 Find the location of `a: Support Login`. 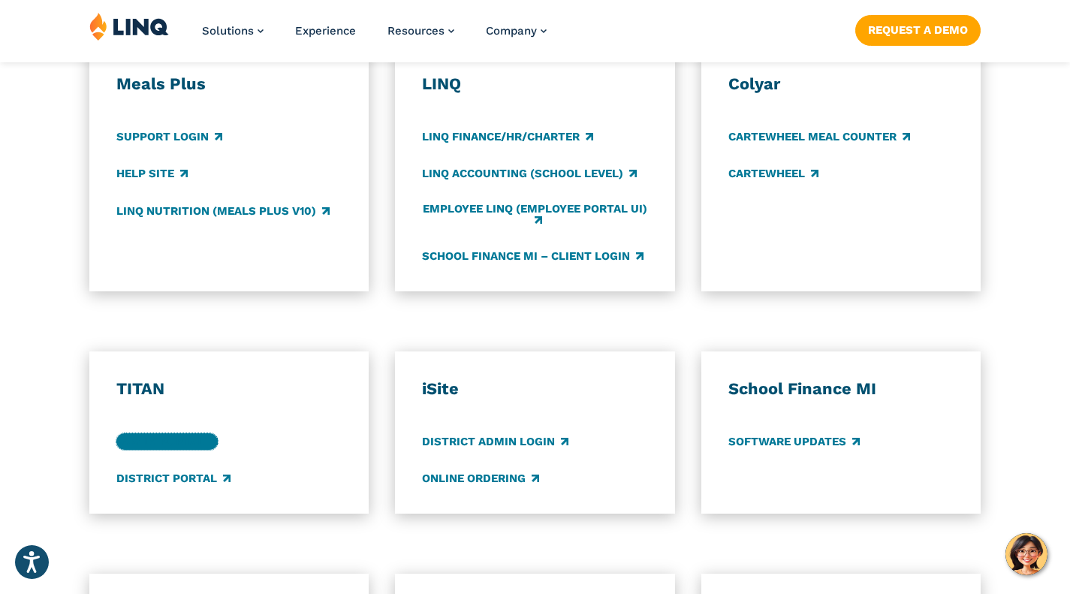

a: Support Login is located at coordinates (169, 137).